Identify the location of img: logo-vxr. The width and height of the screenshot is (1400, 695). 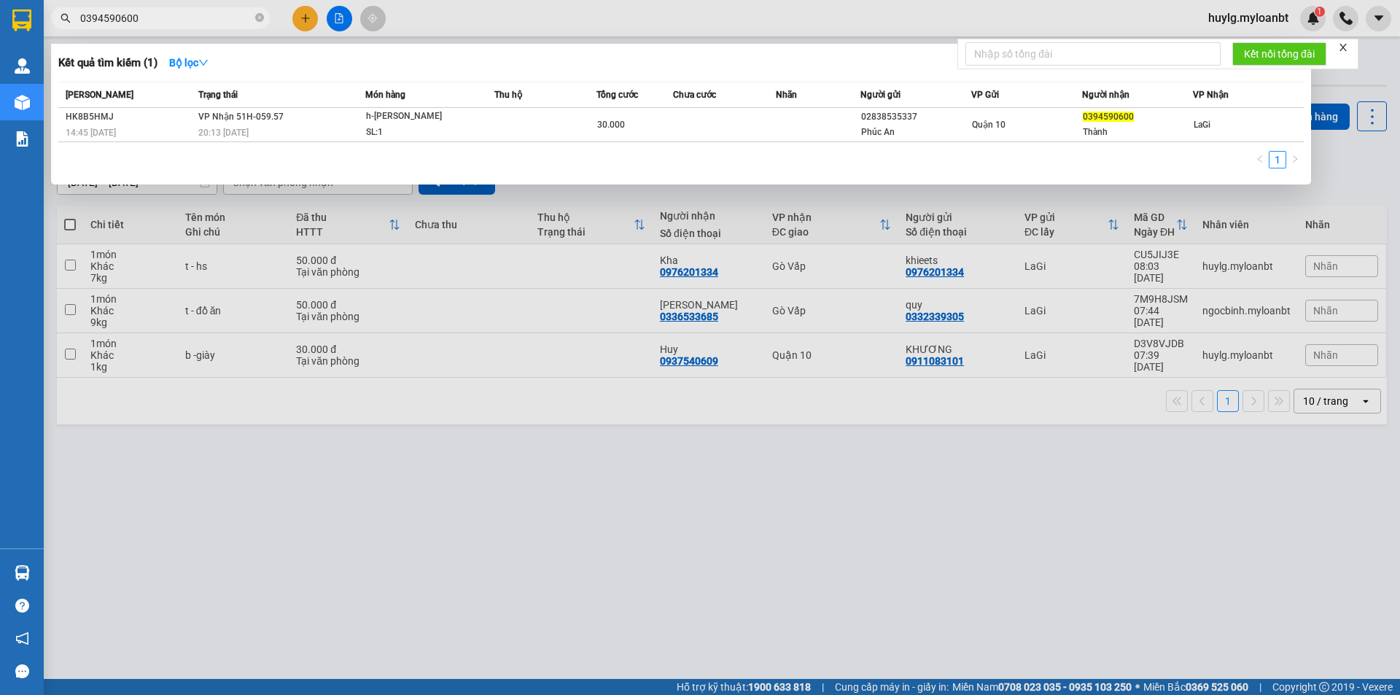
(22, 20).